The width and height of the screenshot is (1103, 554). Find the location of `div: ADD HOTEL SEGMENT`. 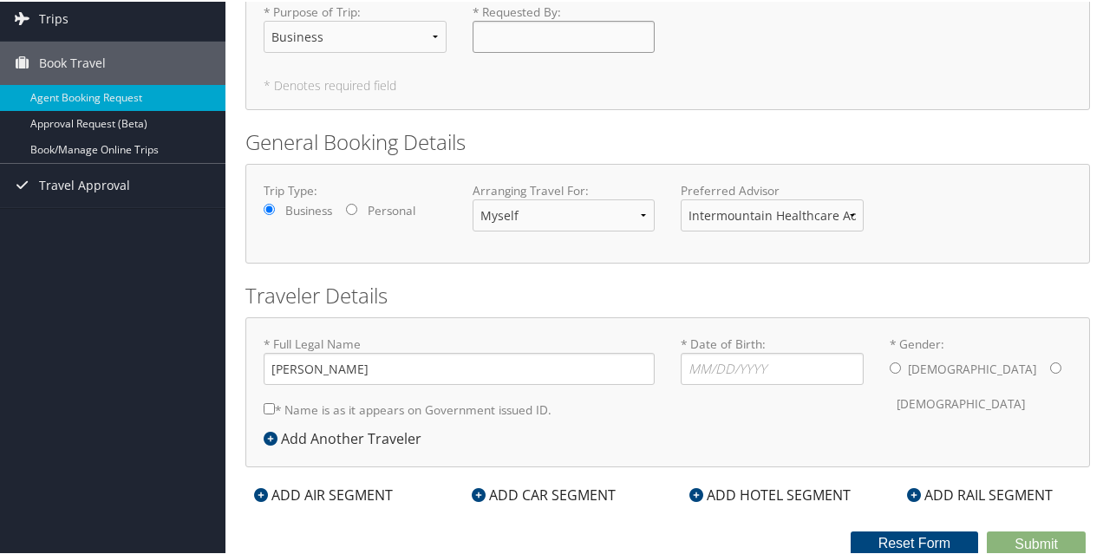

div: ADD HOTEL SEGMENT is located at coordinates (770, 493).